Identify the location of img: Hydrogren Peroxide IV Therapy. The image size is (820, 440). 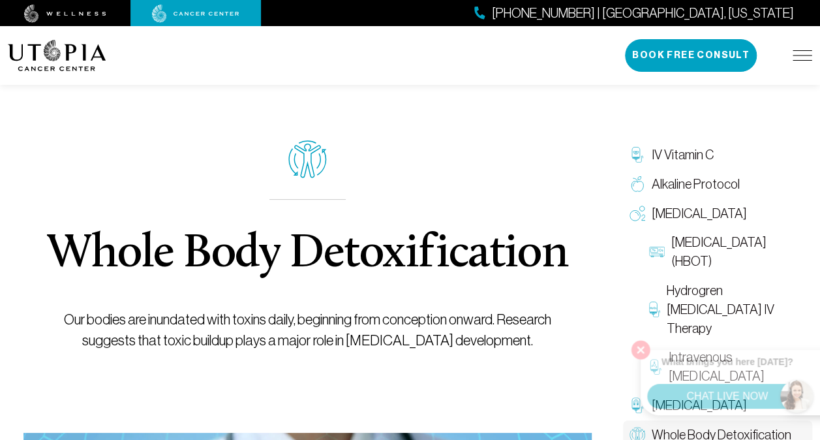
(654, 309).